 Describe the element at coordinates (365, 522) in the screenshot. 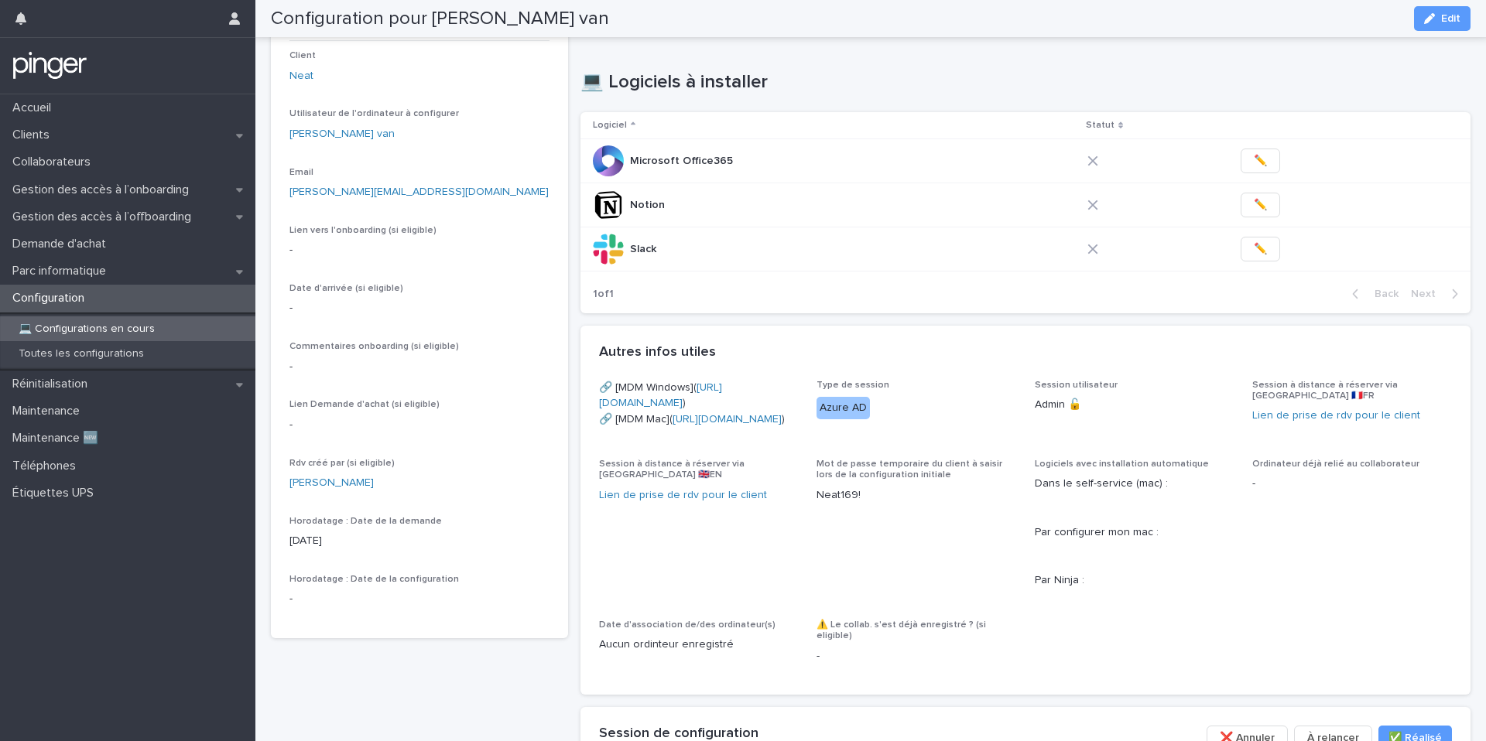

I see `span: Horodatage : Date de la demande` at that location.